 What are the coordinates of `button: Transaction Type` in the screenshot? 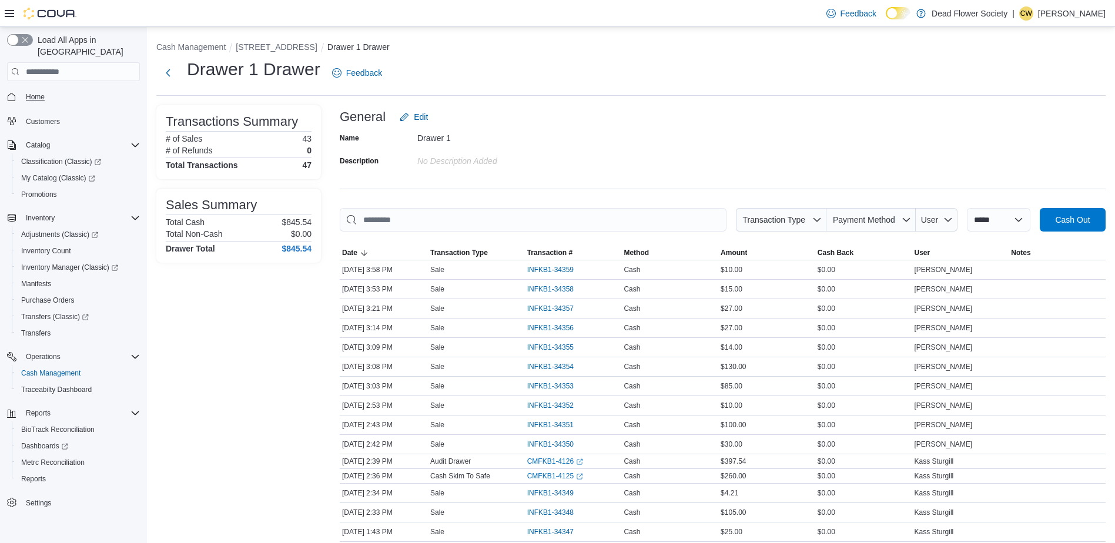 It's located at (476, 253).